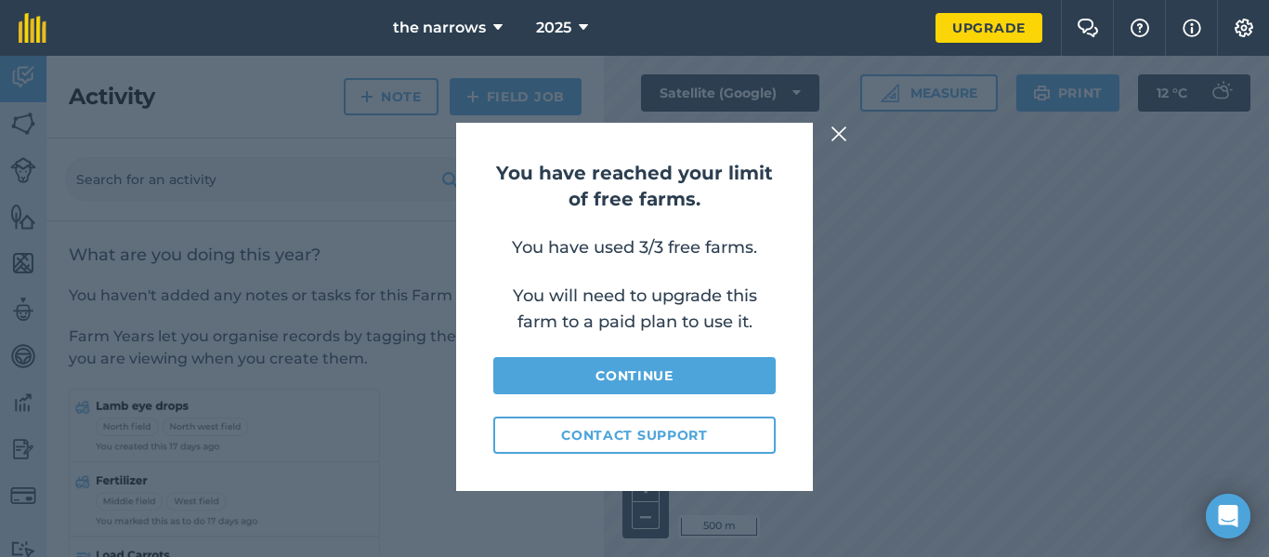  I want to click on span: 2025, so click(554, 28).